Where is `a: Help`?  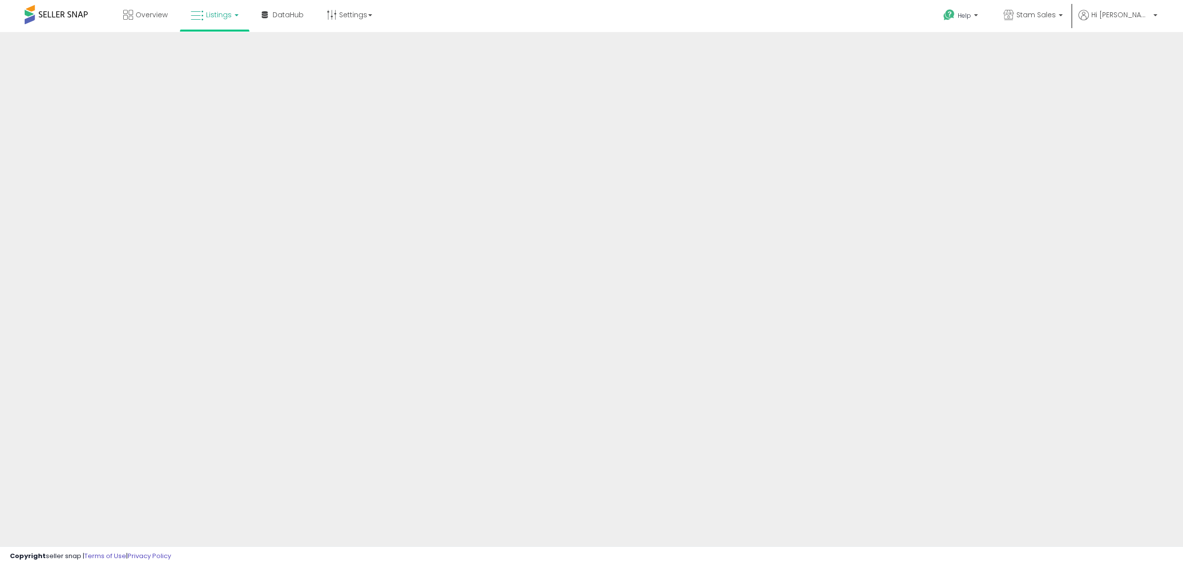
a: Help is located at coordinates (961, 17).